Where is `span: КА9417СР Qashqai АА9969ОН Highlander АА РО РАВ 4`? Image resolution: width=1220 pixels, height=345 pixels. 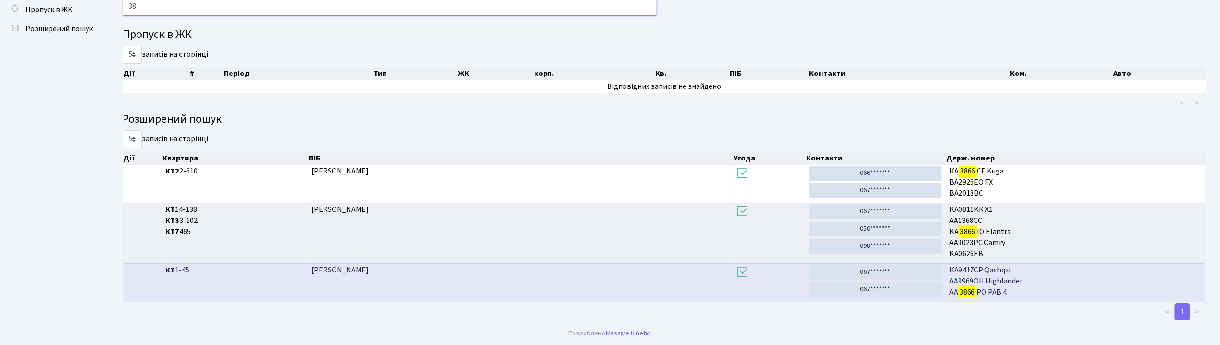 span: КА9417СР Qashqai АА9969ОН Highlander АА РО РАВ 4 is located at coordinates (1075, 281).